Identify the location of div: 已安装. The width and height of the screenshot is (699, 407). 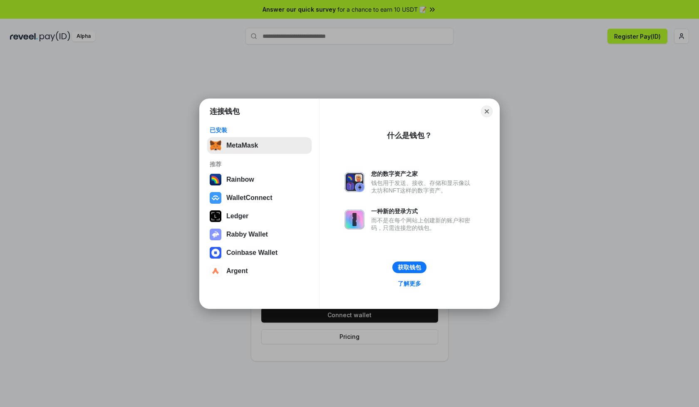
(259, 130).